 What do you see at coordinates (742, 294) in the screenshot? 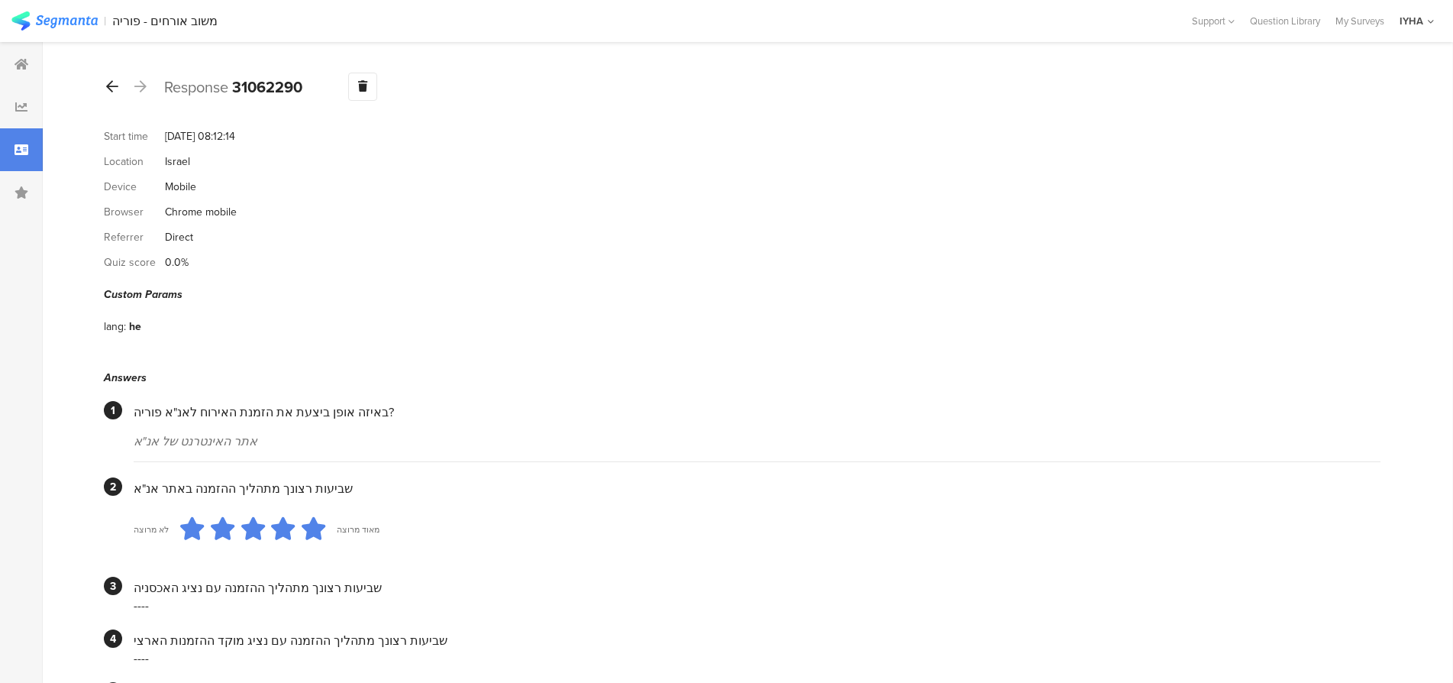
I see `div: Custom Params` at bounding box center [742, 294].